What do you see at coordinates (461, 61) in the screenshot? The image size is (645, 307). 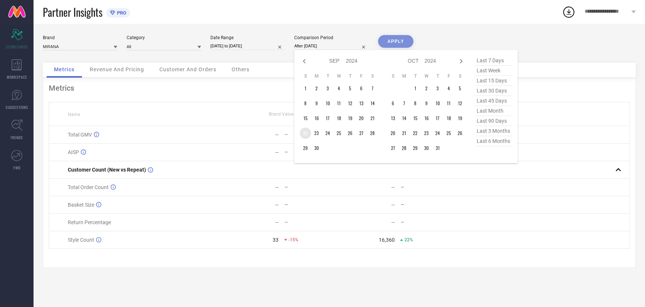 I see `div: Next month` at bounding box center [461, 61].